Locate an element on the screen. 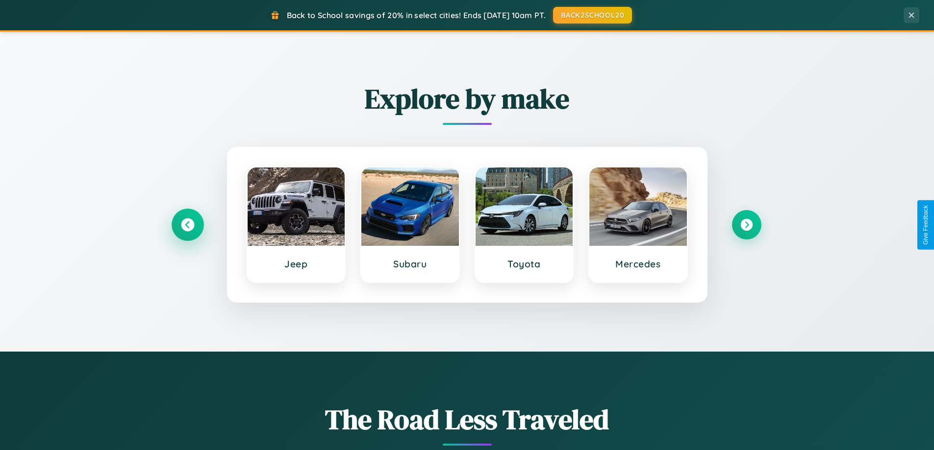 This screenshot has width=934, height=450. h3: Subaru is located at coordinates (410, 264).